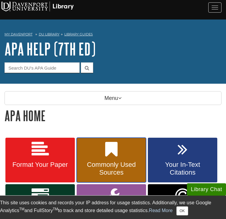 Image resolution: width=226 pixels, height=219 pixels. I want to click on a: Read More, so click(160, 210).